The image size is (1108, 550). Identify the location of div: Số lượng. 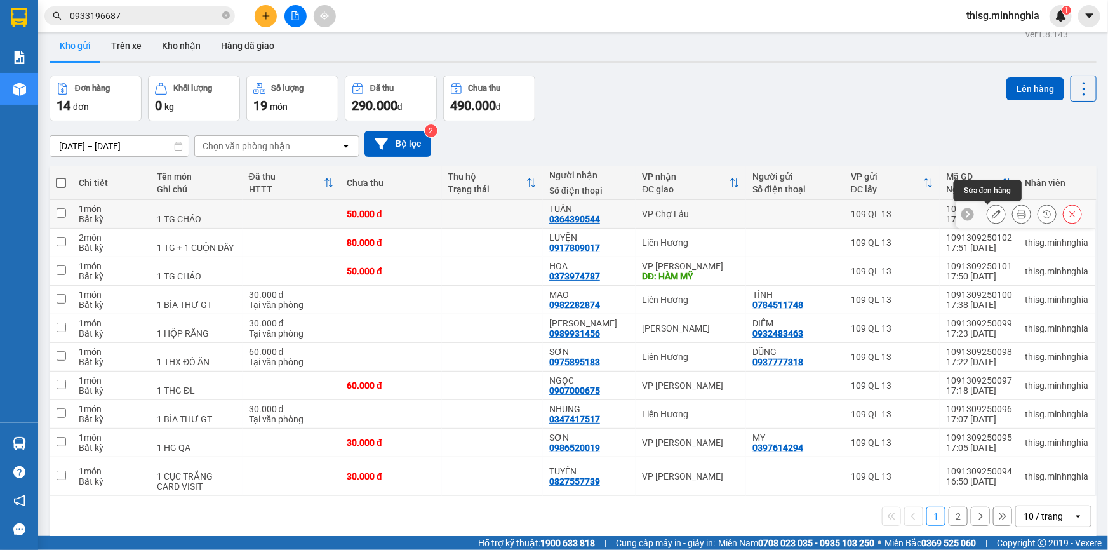
(288, 88).